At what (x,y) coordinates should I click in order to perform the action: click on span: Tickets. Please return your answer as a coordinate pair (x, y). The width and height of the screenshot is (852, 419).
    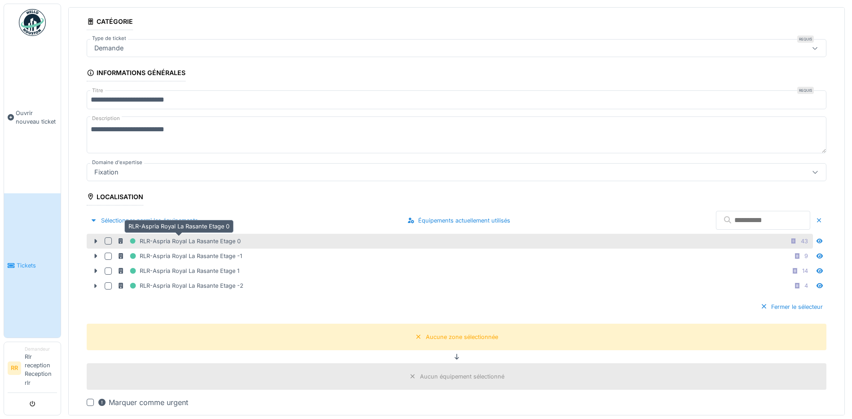
    Looking at the image, I should click on (37, 265).